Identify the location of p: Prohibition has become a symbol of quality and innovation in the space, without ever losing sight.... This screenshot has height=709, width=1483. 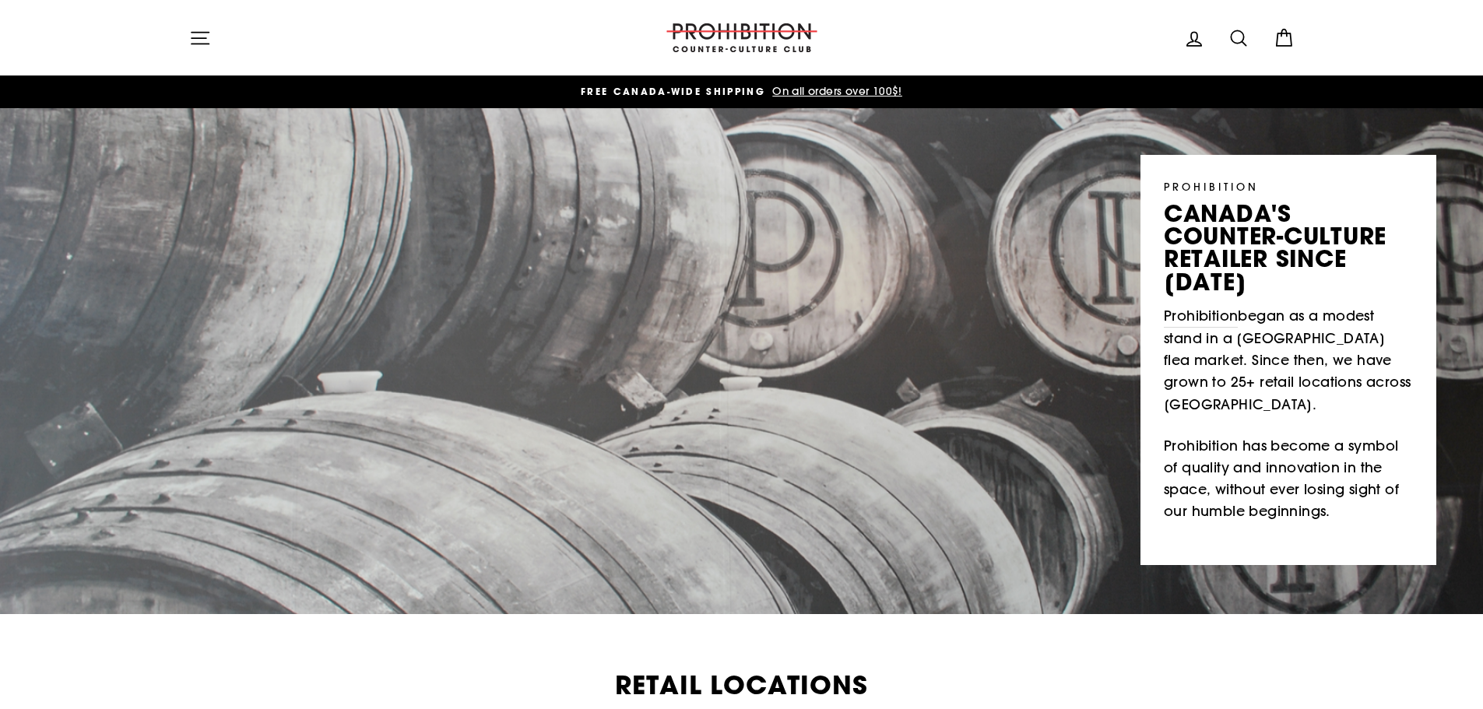
(1289, 479).